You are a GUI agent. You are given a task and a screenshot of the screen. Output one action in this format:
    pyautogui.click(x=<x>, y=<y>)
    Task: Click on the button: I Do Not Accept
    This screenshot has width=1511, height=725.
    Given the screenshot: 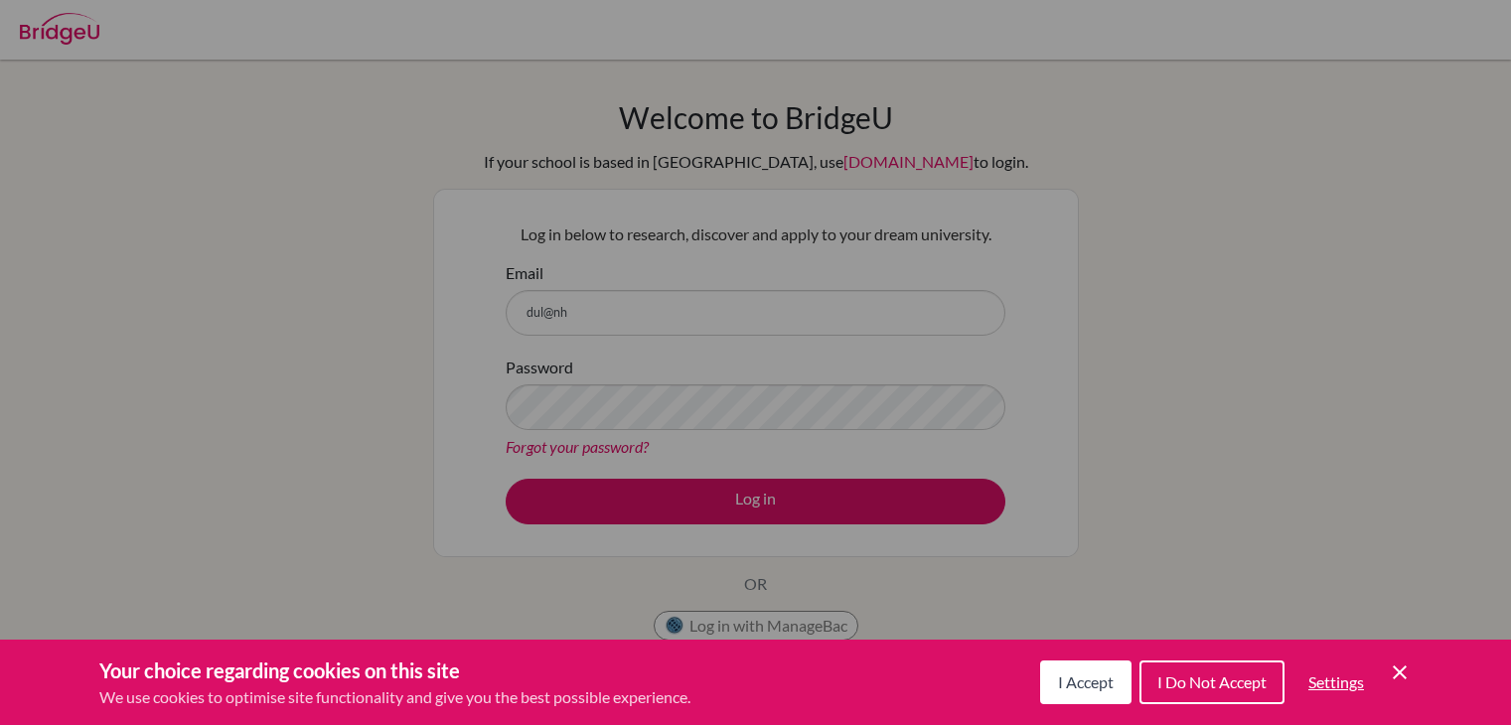 What is the action you would take?
    pyautogui.click(x=1212, y=683)
    